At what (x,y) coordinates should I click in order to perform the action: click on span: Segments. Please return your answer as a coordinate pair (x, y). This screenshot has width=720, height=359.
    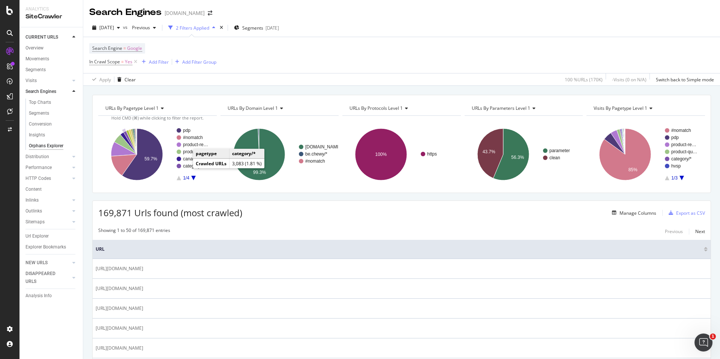
    Looking at the image, I should click on (253, 28).